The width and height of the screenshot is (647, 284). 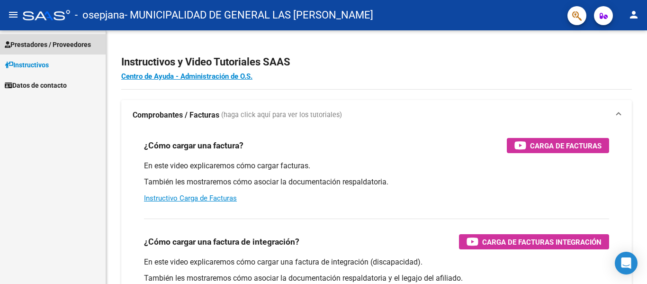 What do you see at coordinates (176, 115) in the screenshot?
I see `strong: Comprobantes / Facturas` at bounding box center [176, 115].